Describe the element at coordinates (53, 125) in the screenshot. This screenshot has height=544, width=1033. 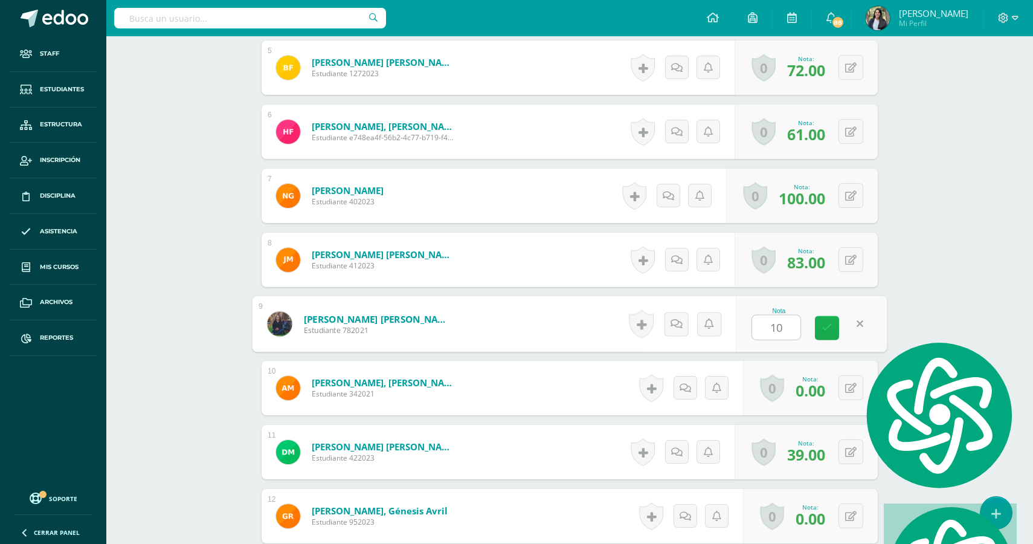
I see `a: Estructura` at that location.